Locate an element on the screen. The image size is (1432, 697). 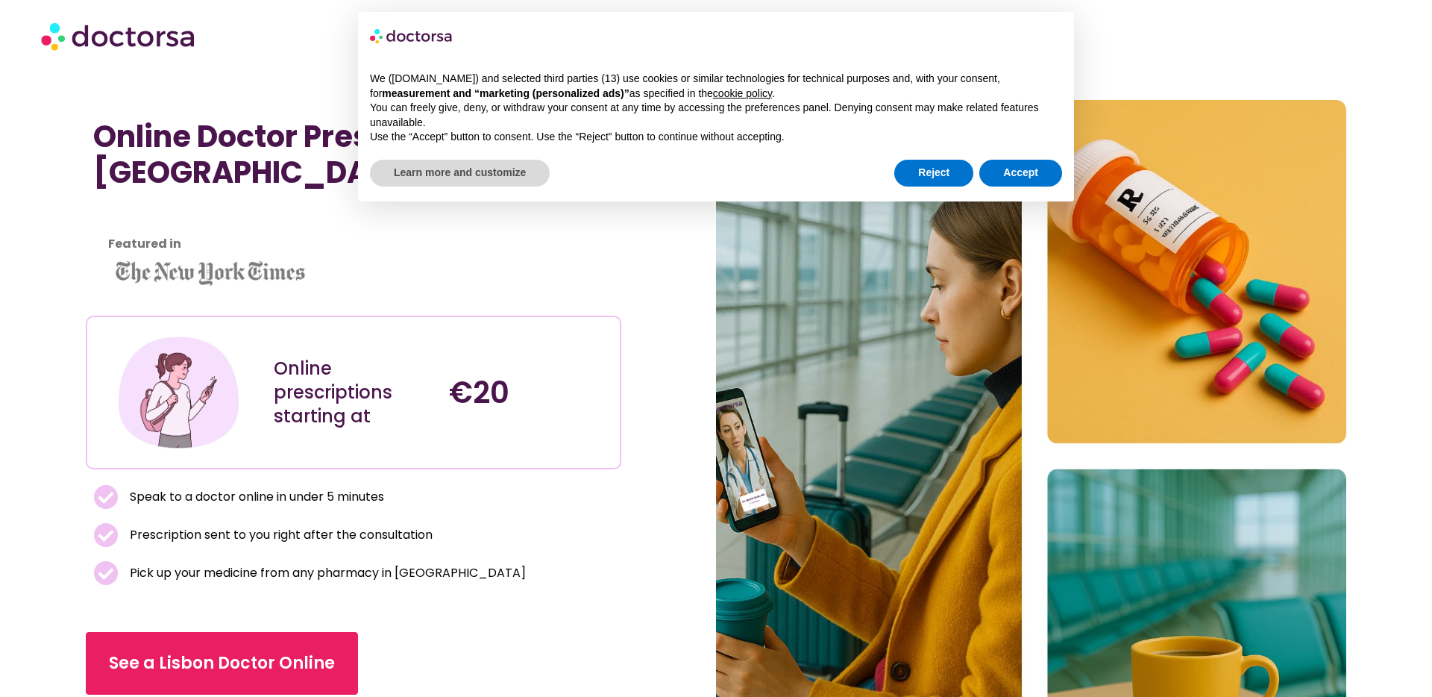
button: Reject is located at coordinates (934, 173).